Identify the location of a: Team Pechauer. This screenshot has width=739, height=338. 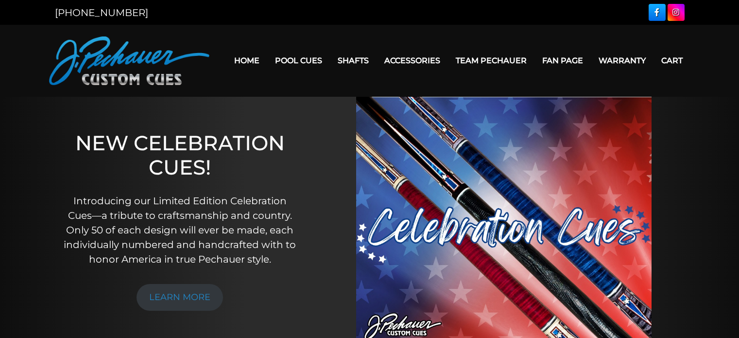
(491, 60).